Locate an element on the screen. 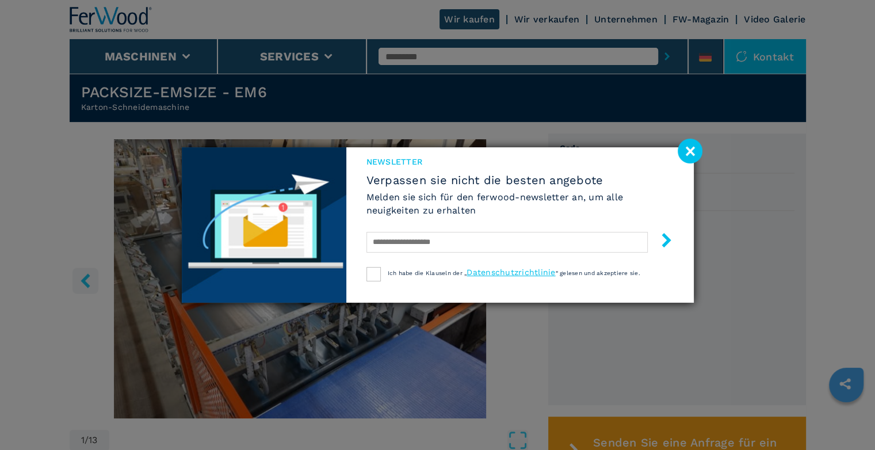  span: Ich habe die Klauseln der „ is located at coordinates (428, 273).